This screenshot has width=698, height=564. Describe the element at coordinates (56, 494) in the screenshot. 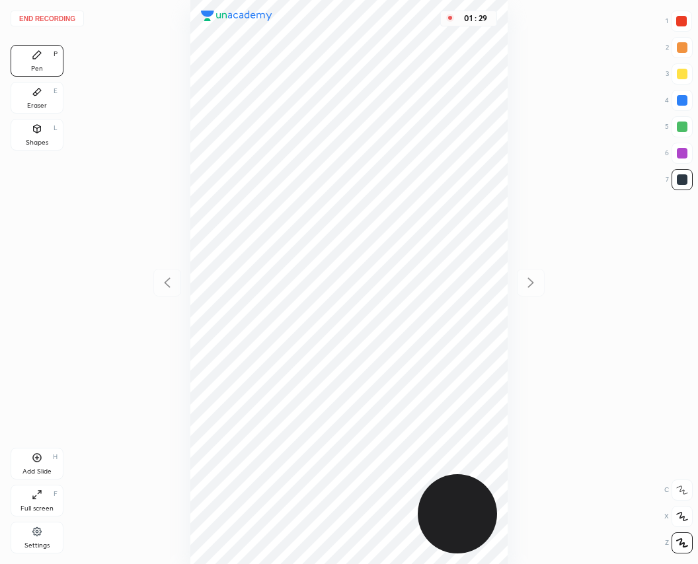

I see `div: F` at that location.